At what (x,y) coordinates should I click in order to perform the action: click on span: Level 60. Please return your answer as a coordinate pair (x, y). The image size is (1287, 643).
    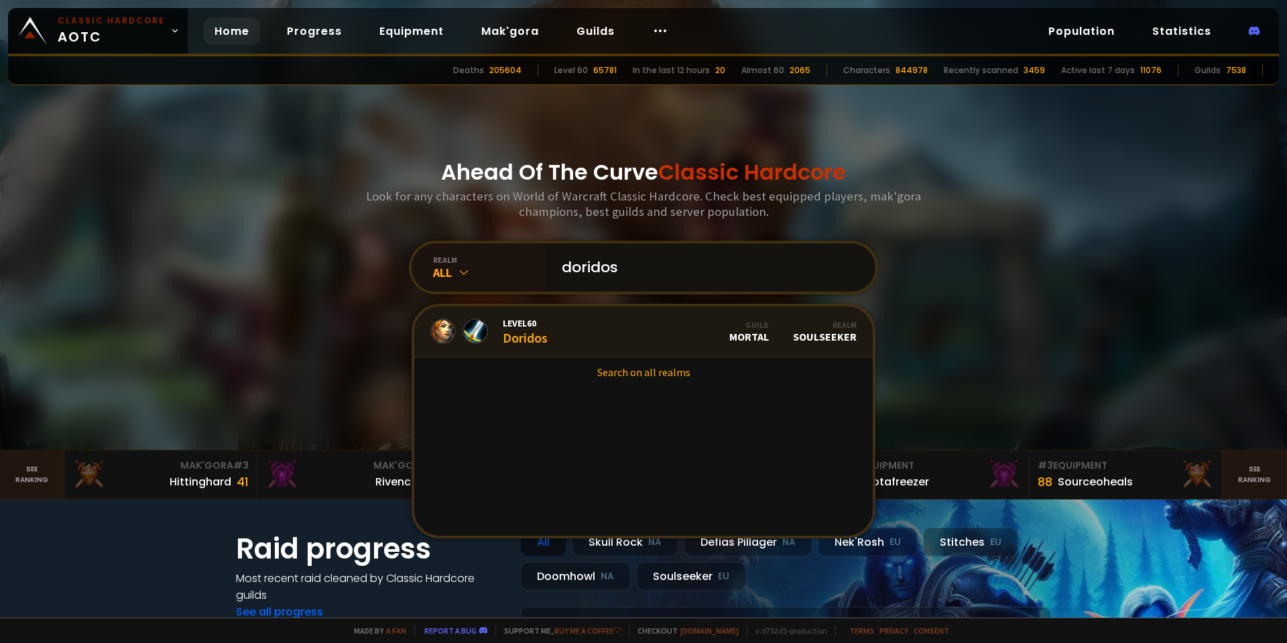
    Looking at the image, I should click on (525, 323).